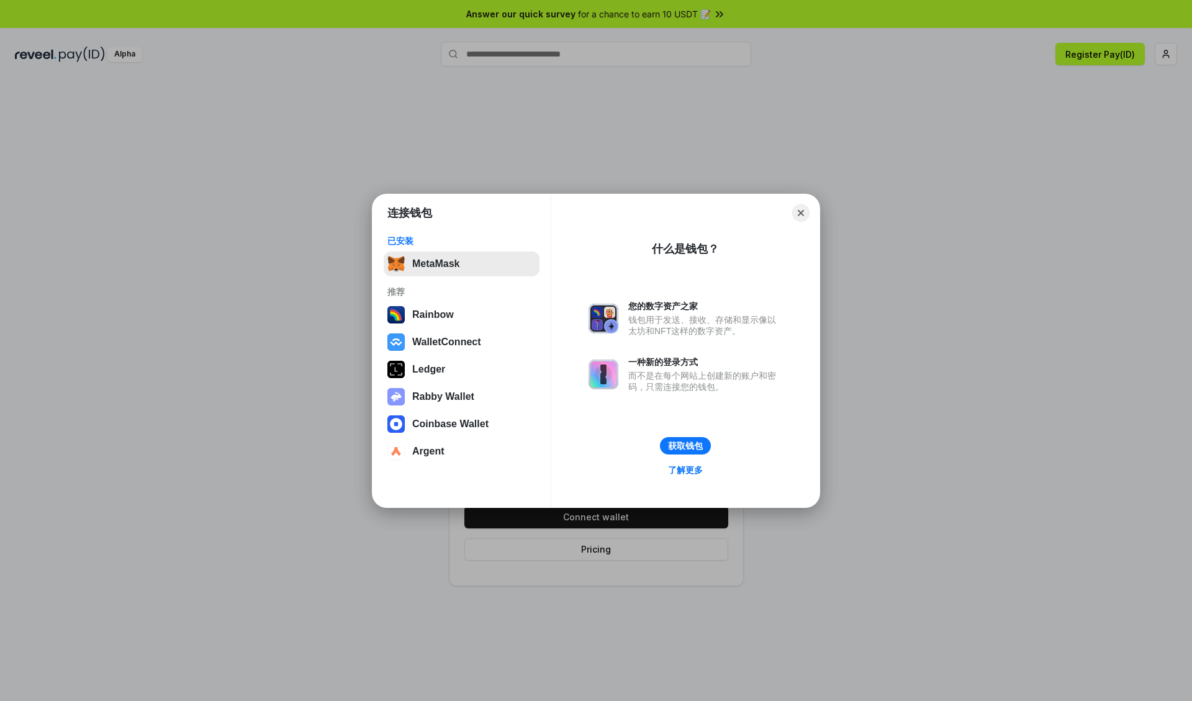 The width and height of the screenshot is (1192, 701). I want to click on div: 什么是钱包？, so click(685, 249).